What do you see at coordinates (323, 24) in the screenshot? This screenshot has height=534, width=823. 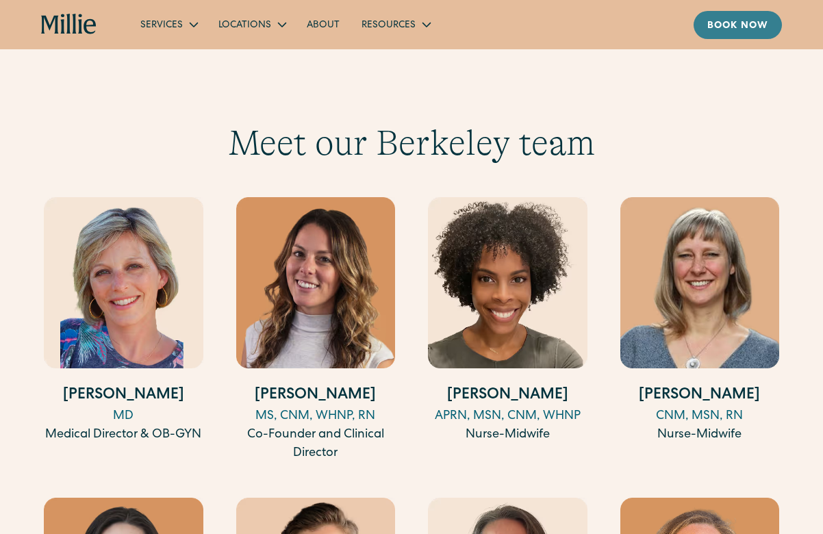 I see `a: About` at bounding box center [323, 24].